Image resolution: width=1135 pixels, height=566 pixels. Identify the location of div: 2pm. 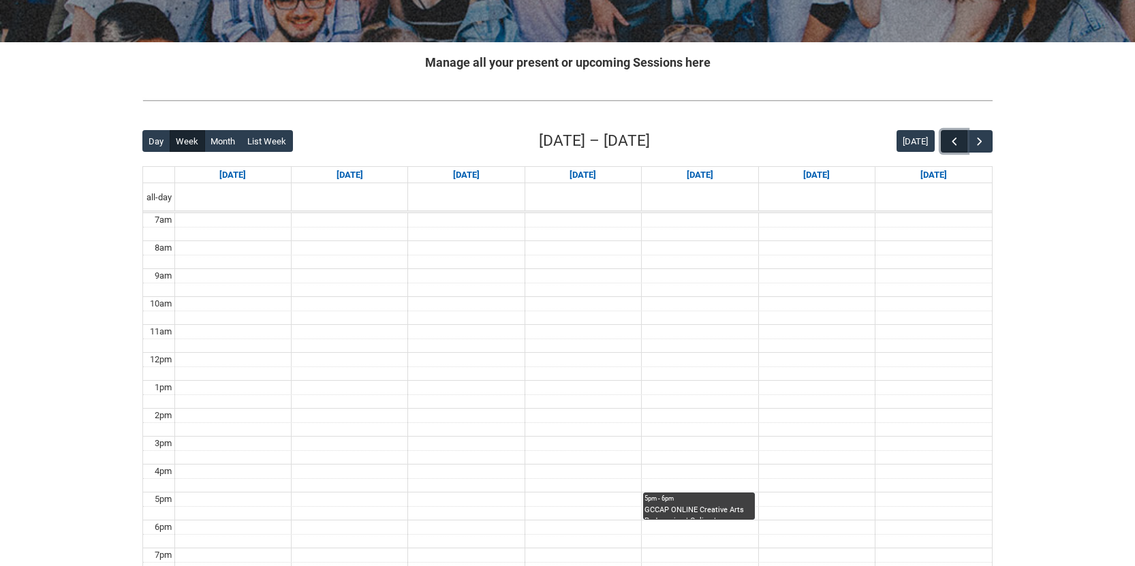
(163, 416).